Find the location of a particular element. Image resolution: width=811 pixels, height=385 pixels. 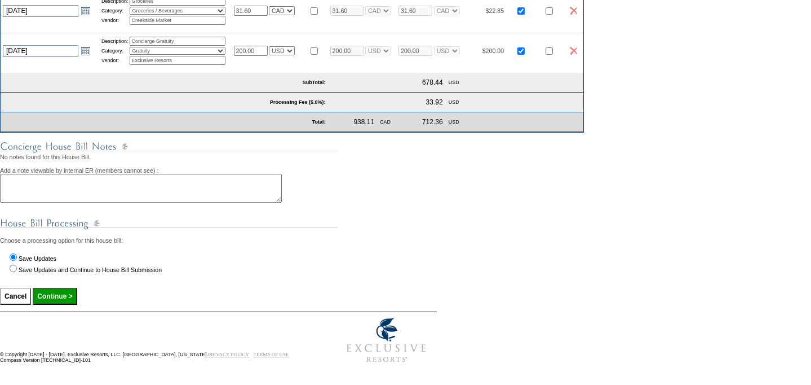

a: TERMS OF USE is located at coordinates (271, 354).